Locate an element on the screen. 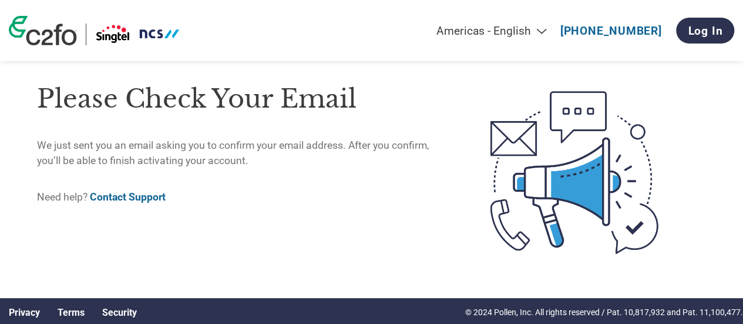 This screenshot has width=743, height=324. a: Privacy is located at coordinates (24, 312).